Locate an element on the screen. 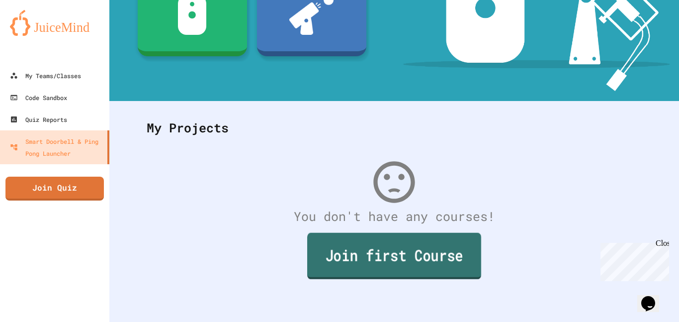 The height and width of the screenshot is (322, 679). div: Chat with us now!Close is located at coordinates (36, 33).